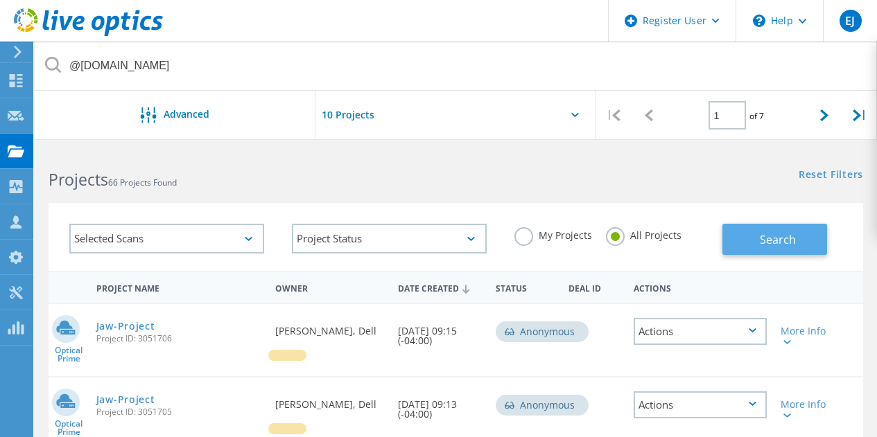  What do you see at coordinates (756, 116) in the screenshot?
I see `span: of 7` at bounding box center [756, 116].